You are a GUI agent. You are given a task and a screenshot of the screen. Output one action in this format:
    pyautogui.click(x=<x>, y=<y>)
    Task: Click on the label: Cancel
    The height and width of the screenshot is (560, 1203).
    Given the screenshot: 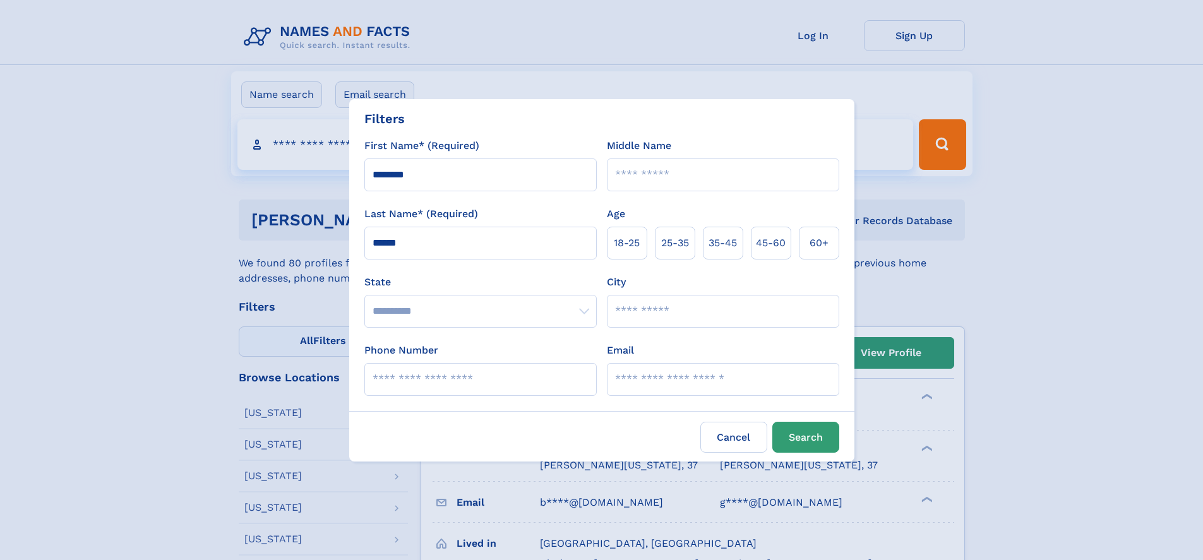 What is the action you would take?
    pyautogui.click(x=734, y=437)
    